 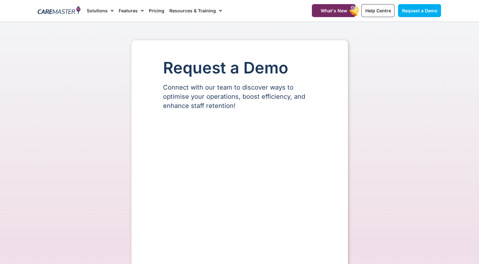 I want to click on span: What's New, so click(x=334, y=10).